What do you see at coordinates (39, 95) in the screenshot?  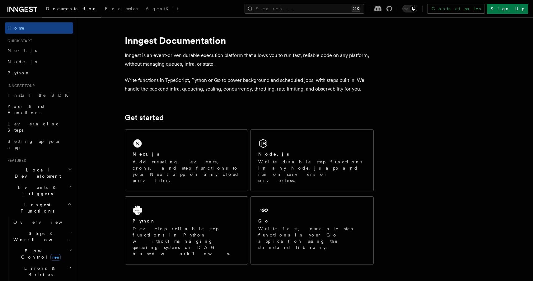 I see `span: Install the SDK` at bounding box center [39, 95].